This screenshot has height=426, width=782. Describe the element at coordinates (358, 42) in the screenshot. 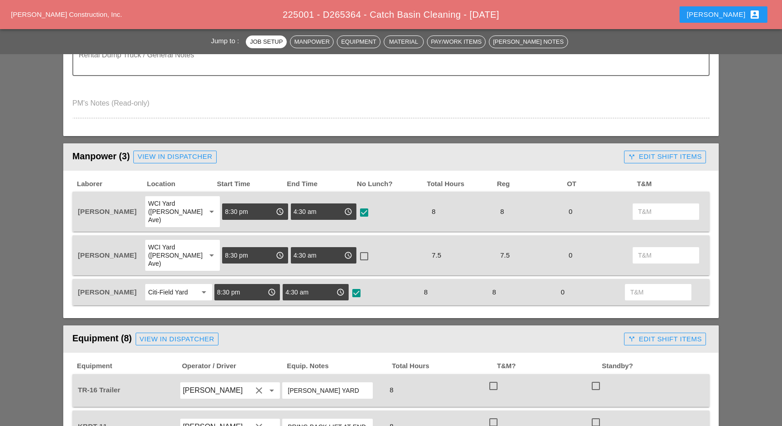

I see `div: Equipment` at that location.